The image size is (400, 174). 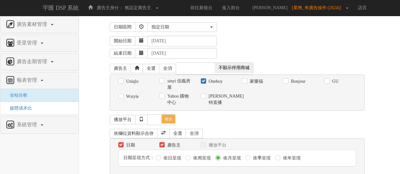 What do you see at coordinates (39, 43) in the screenshot?
I see `a: 受眾管理` at bounding box center [39, 43].